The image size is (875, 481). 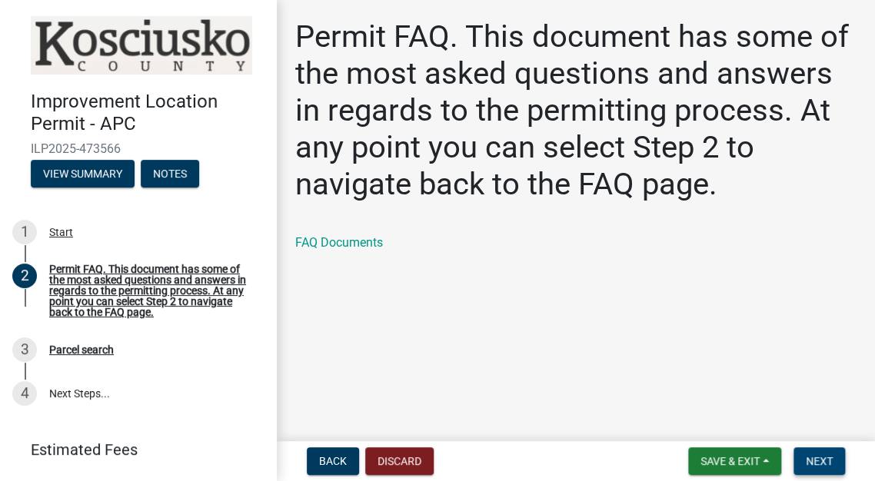 What do you see at coordinates (148, 113) in the screenshot?
I see `h4: Improvement Location Permit - APC` at bounding box center [148, 113].